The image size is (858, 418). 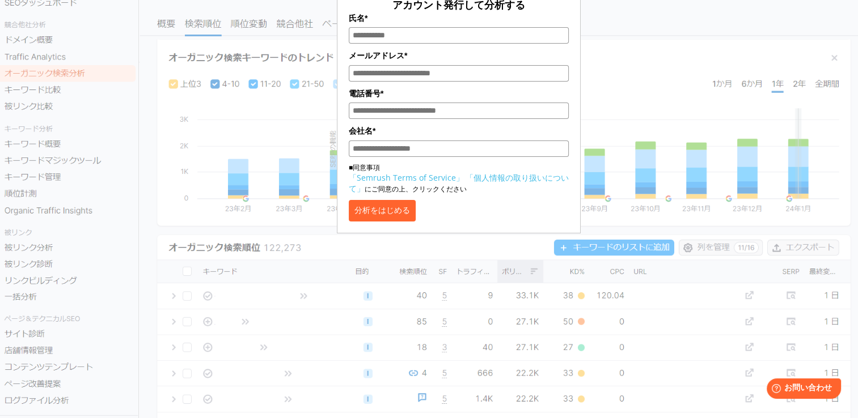 I want to click on a: 「個人情報の取り扱いについて」, so click(x=459, y=183).